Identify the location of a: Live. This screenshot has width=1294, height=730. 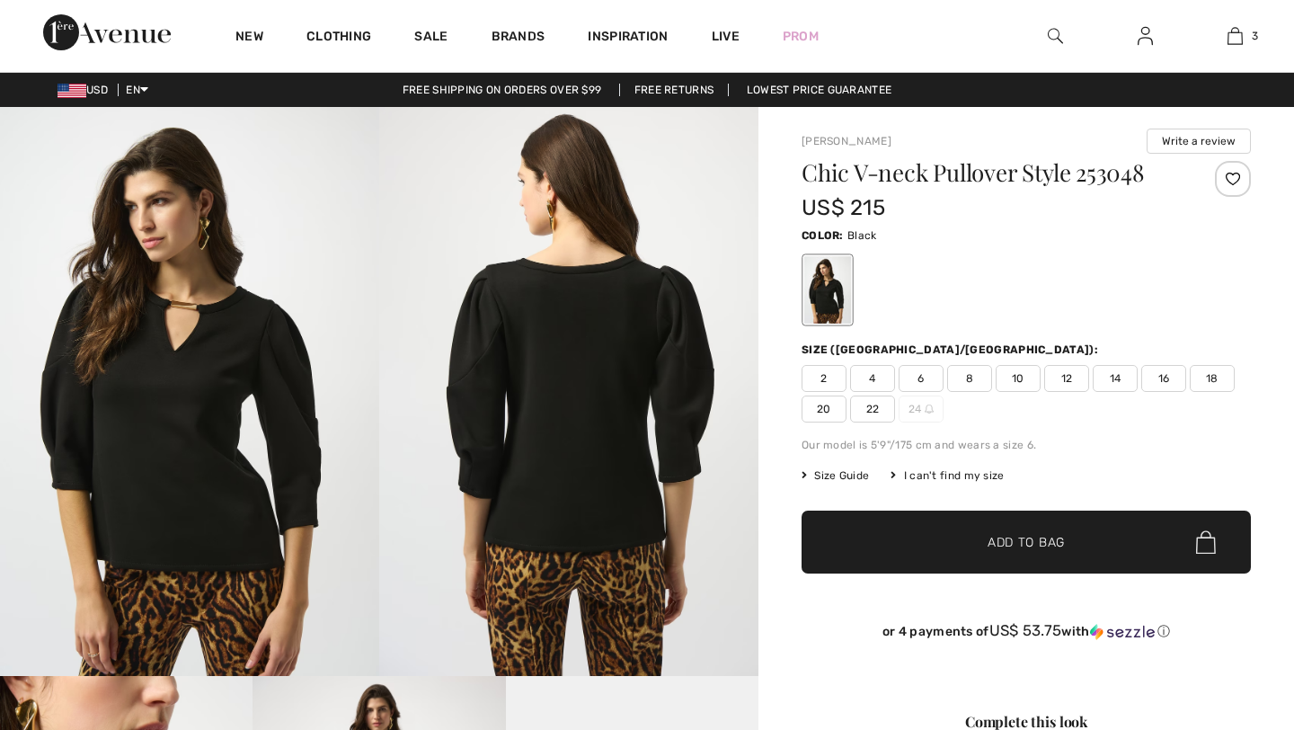
(725, 36).